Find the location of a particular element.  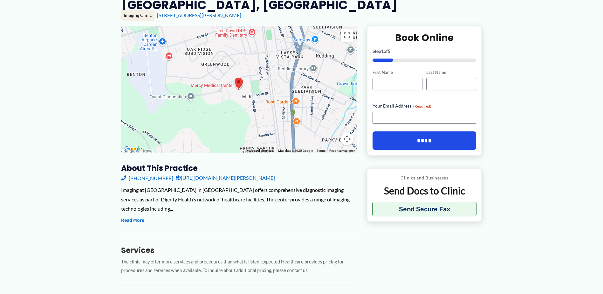

label: First Name is located at coordinates (397, 72).